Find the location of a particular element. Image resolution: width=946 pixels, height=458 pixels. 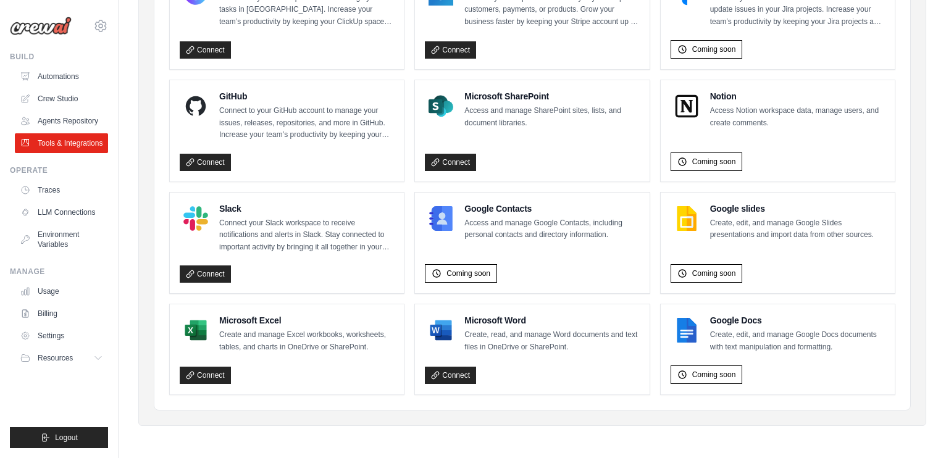

p: Access Notion workspace data, manage users, and create comments. is located at coordinates (797, 117).